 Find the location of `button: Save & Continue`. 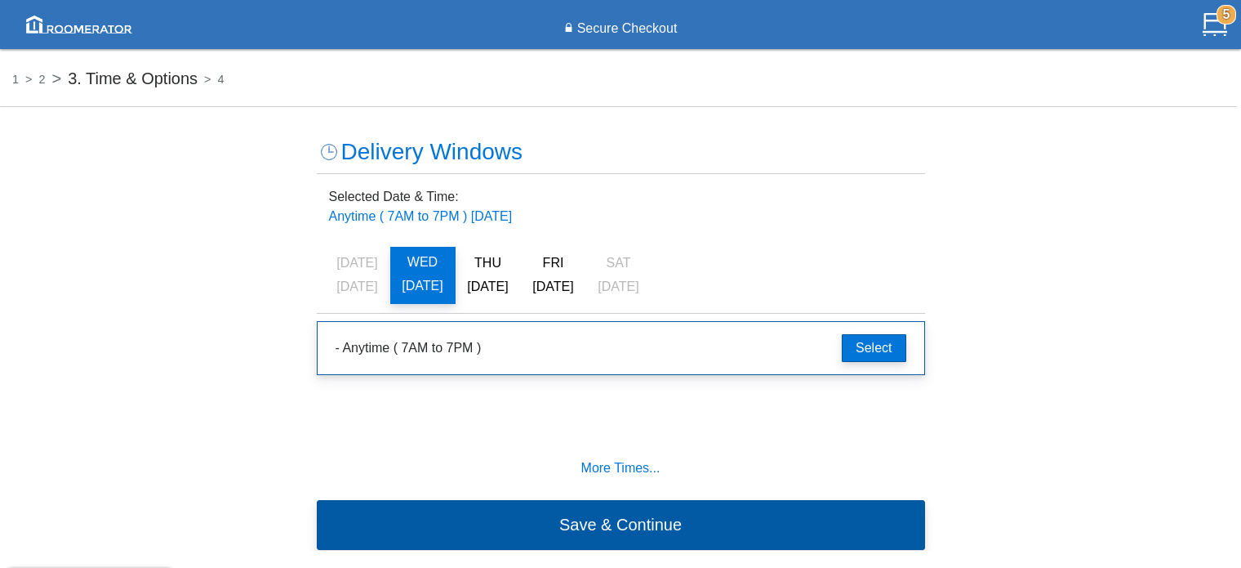

button: Save & Continue is located at coordinates (621, 524).